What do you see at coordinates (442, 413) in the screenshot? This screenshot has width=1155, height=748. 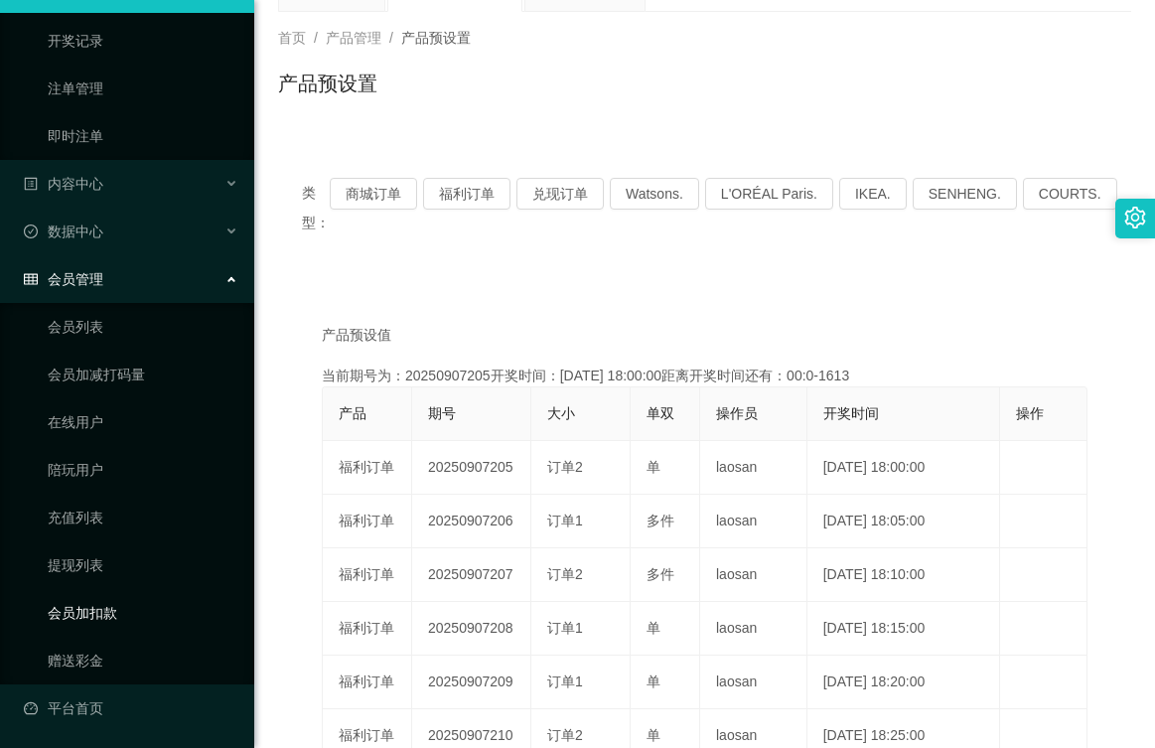 I see `span: 期号` at bounding box center [442, 413].